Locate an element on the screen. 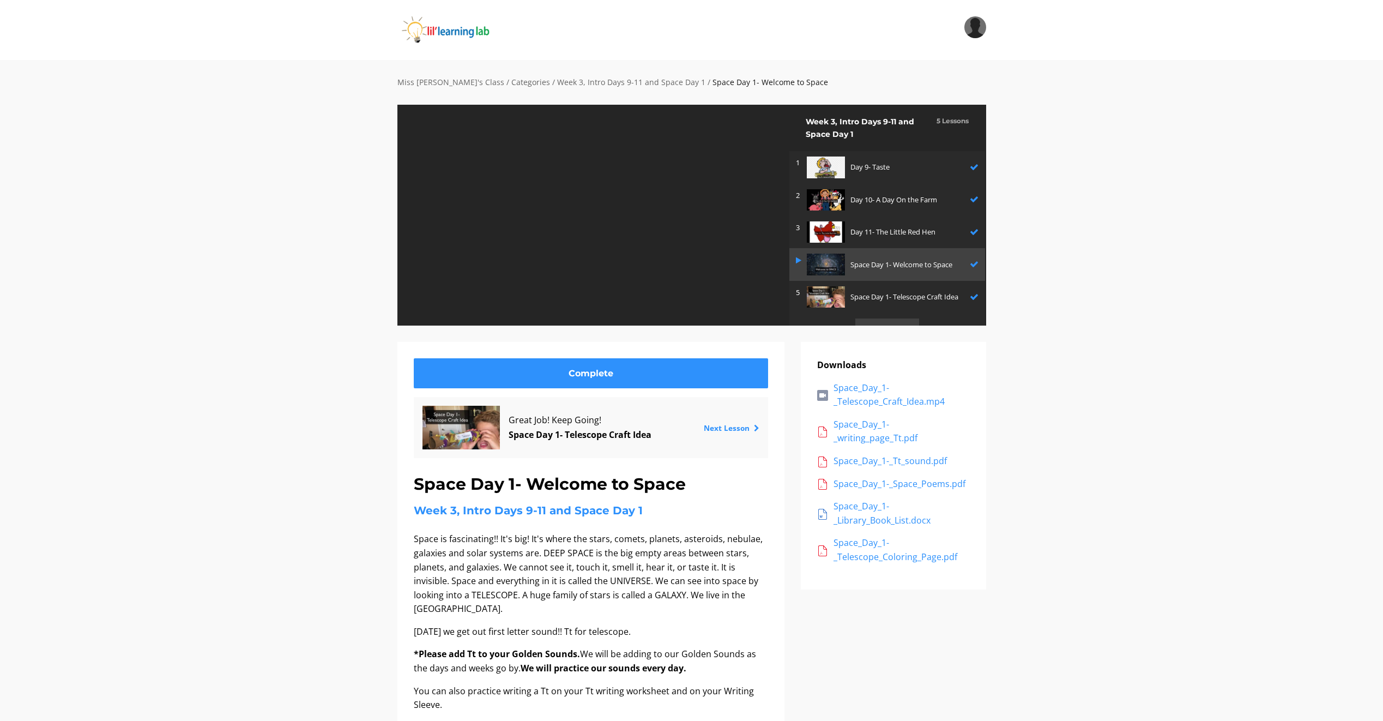 The image size is (1383, 721). a: 1 Day 9- Taste is located at coordinates (888, 167).